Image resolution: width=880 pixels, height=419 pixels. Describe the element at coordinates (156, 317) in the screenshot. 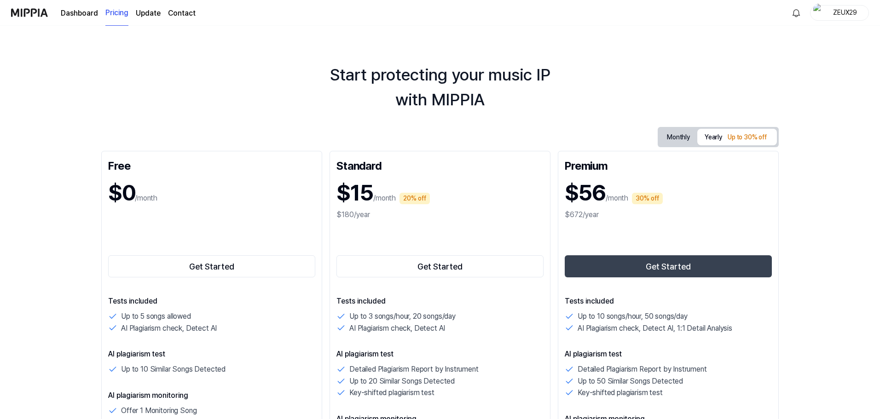

I see `p: Up to 5 songs allowed` at that location.